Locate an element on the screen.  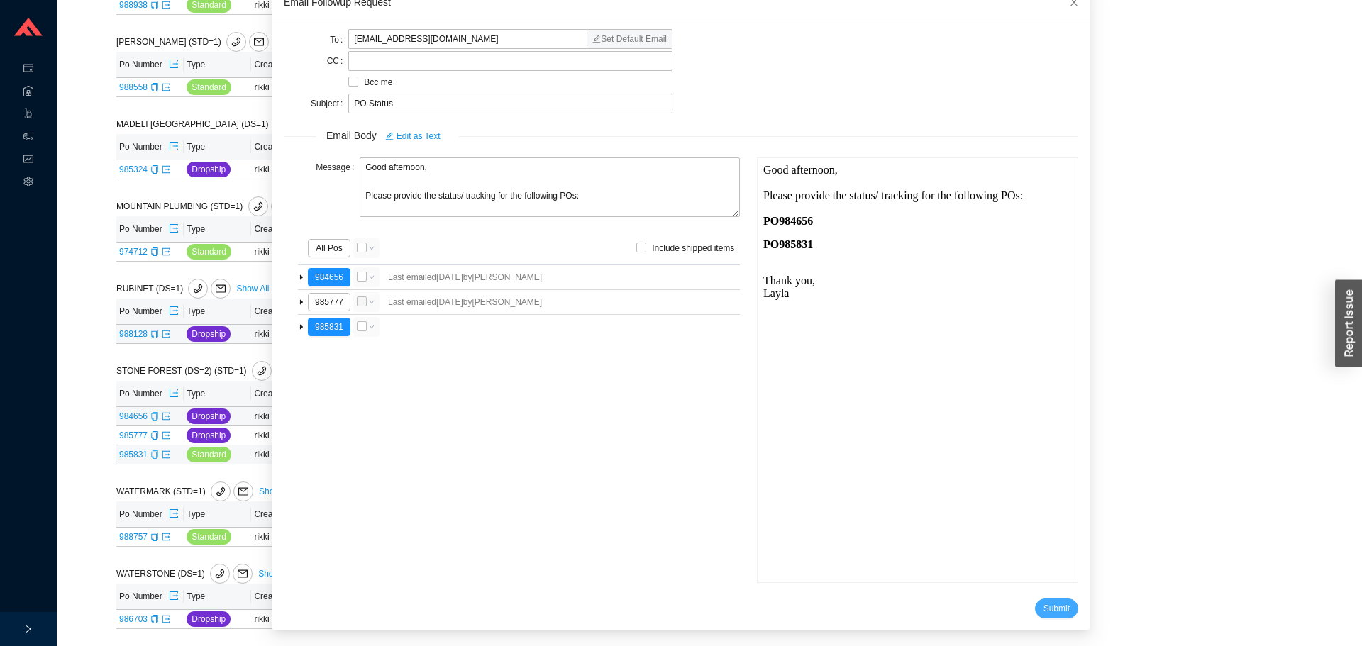
a: 988558 is located at coordinates (133, 87).